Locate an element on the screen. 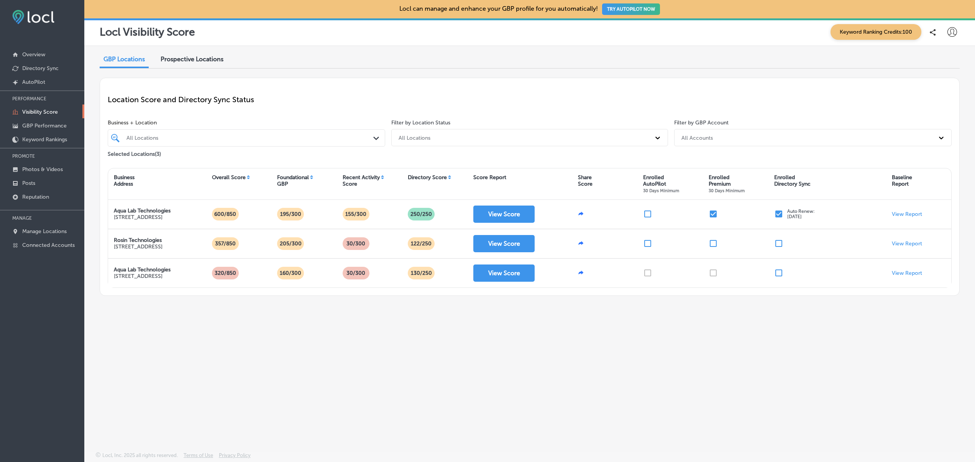 This screenshot has height=462, width=975. div: Baseline Report is located at coordinates (901, 181).